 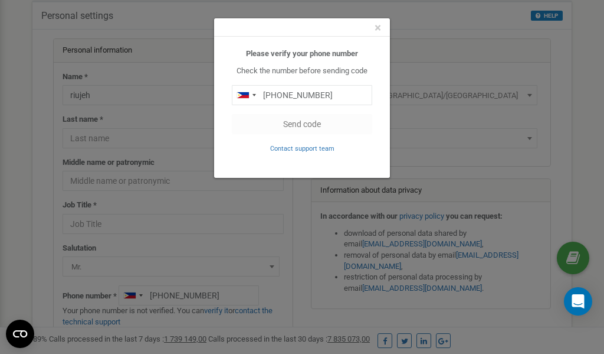 What do you see at coordinates (20, 333) in the screenshot?
I see `button: Open CMP widget` at bounding box center [20, 333].